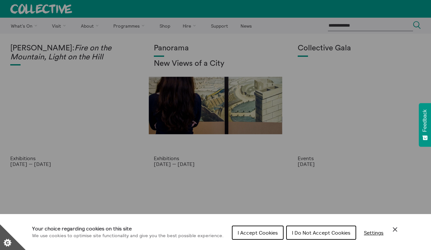  What do you see at coordinates (322, 233) in the screenshot?
I see `span: I Do Not Accept Cookies` at bounding box center [322, 233].